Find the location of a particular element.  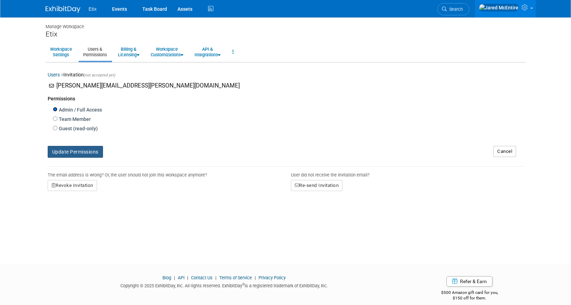

a: Users &Permissions is located at coordinates (95, 52).